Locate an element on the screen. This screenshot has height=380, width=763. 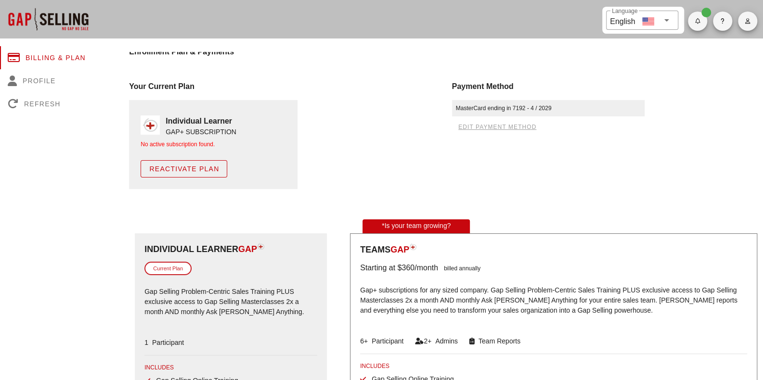
span: 6+ is located at coordinates (364, 341).